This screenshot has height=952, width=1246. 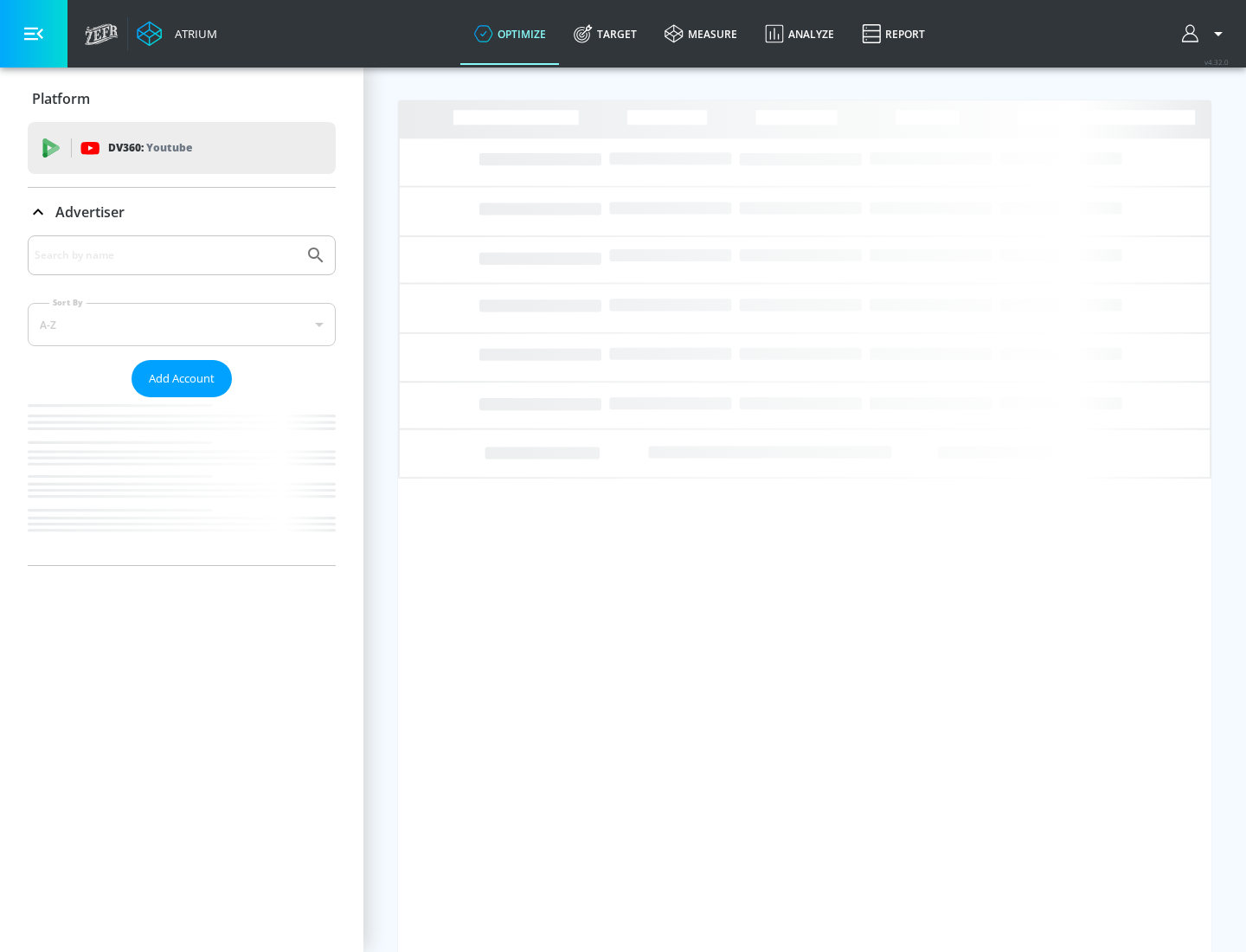 What do you see at coordinates (182, 378) in the screenshot?
I see `button: Add Account` at bounding box center [182, 378].